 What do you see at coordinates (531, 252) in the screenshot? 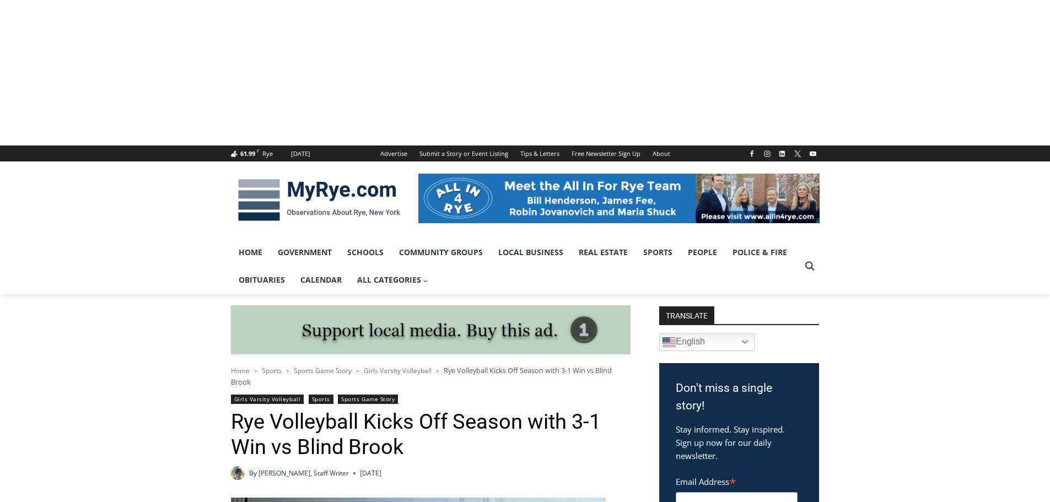
I see `a: Local Business` at bounding box center [531, 252].